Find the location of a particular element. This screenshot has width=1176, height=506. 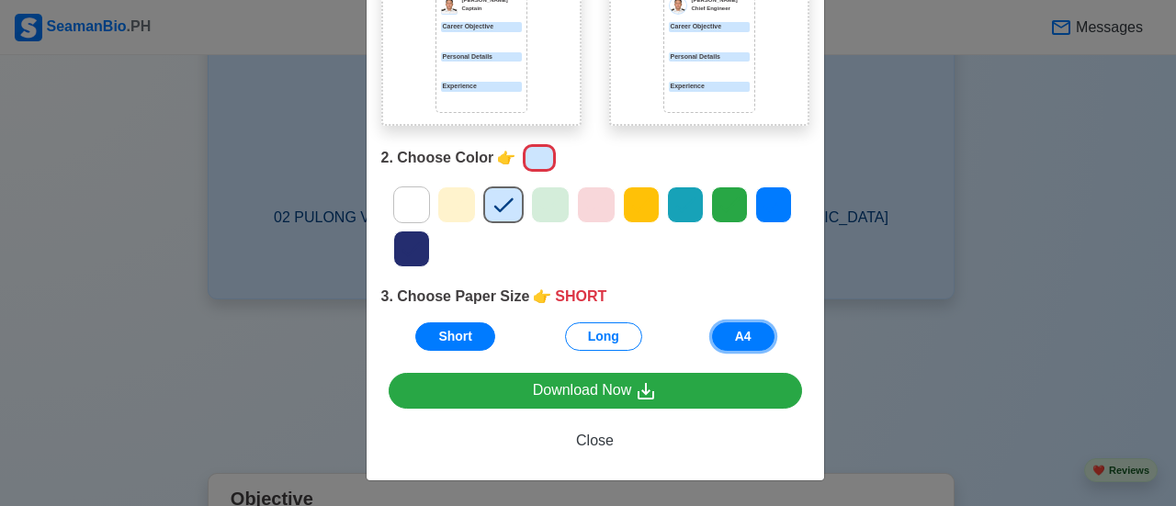

div: 3. Choose Paper Size is located at coordinates (595, 297).